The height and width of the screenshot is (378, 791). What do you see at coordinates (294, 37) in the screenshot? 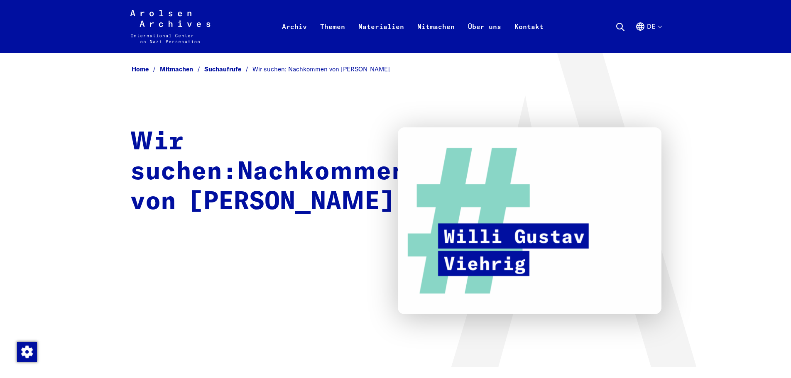
I see `a: Archiv` at bounding box center [294, 37].